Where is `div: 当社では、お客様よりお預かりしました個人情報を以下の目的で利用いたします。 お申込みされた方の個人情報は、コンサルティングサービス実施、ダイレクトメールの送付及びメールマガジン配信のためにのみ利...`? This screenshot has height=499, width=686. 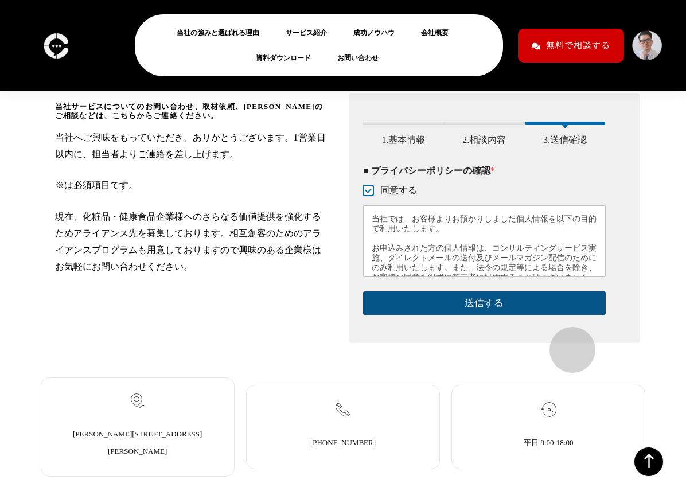
div: 当社では、お客様よりお預かりしました個人情報を以下の目的で利用いたします。 お申込みされた方の個人情報は、コンサルティングサービス実施、ダイレクトメールの送付及びメールマガジン配信のためにのみ利... is located at coordinates (484, 241).